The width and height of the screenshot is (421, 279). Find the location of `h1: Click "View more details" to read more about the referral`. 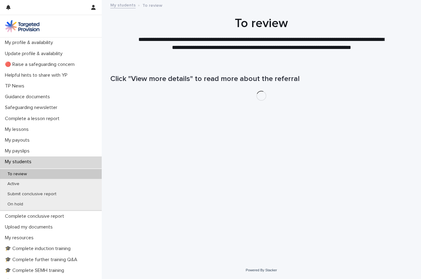

h1: Click "View more details" to read more about the referral is located at coordinates (262, 79).